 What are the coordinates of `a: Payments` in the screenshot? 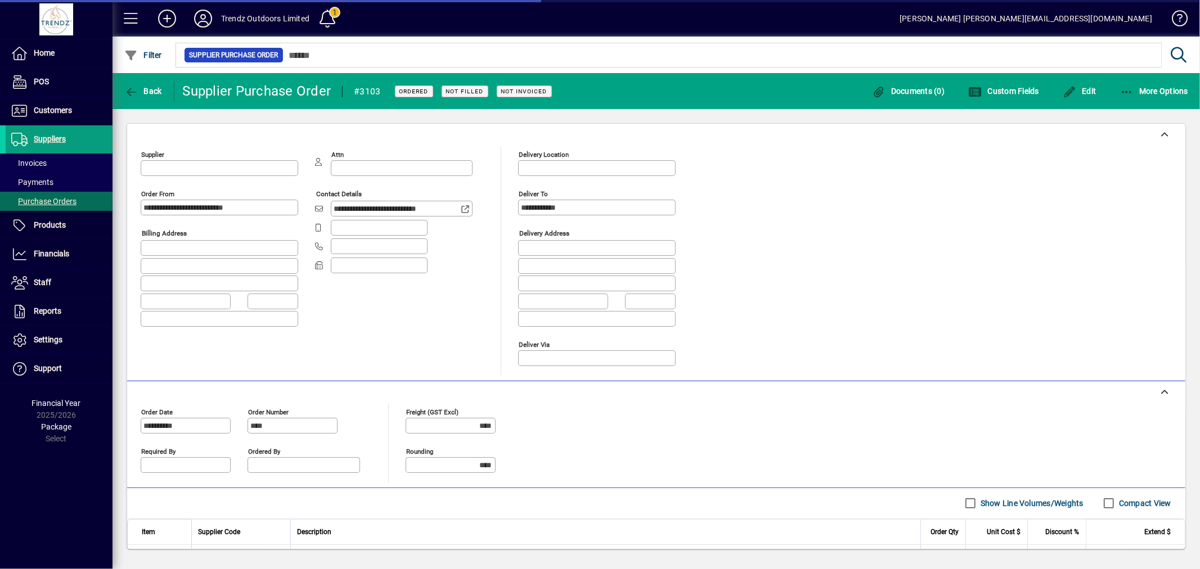 It's located at (59, 182).